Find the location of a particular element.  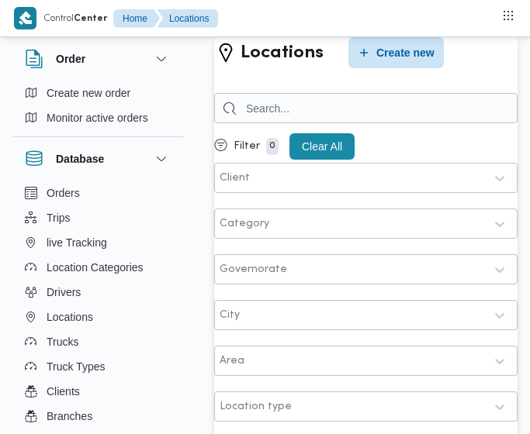

button: Truck Types is located at coordinates (98, 367).